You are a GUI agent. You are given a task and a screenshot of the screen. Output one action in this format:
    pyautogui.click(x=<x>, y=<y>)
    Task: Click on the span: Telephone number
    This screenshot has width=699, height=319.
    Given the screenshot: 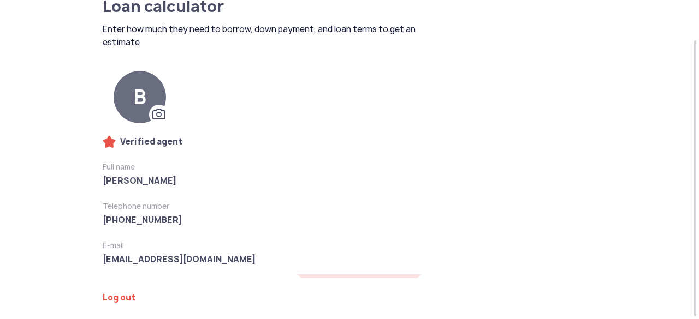 What is the action you would take?
    pyautogui.click(x=263, y=206)
    